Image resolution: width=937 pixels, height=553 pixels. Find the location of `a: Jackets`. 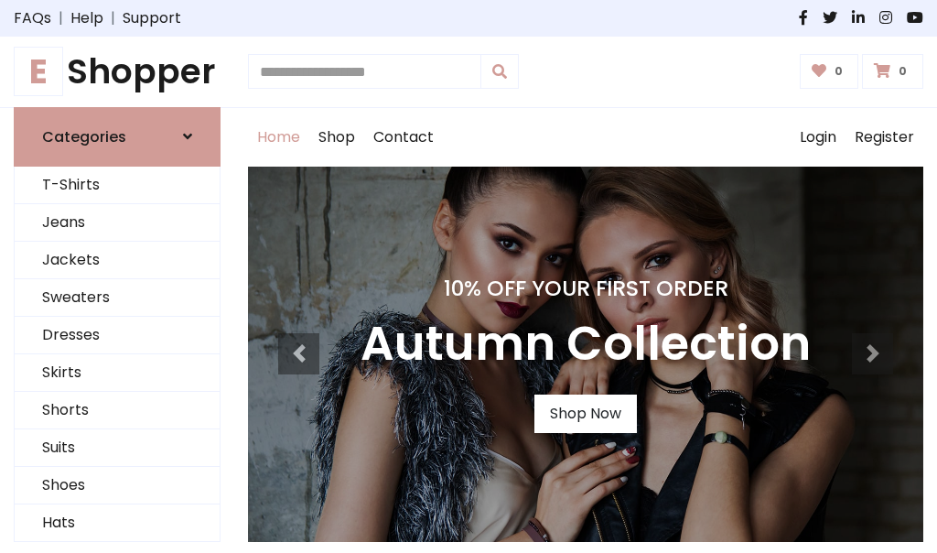

a: Jackets is located at coordinates (117, 260).